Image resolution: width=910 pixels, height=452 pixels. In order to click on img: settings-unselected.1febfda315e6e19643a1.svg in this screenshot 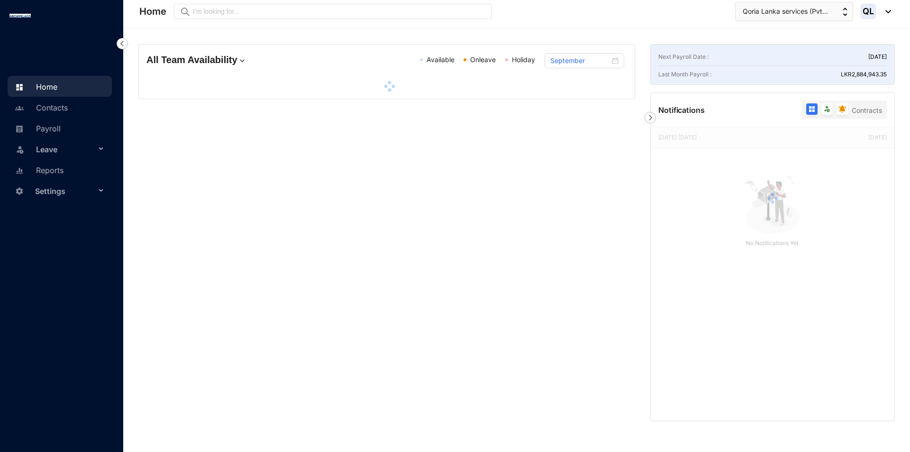, I will do `click(19, 191)`.